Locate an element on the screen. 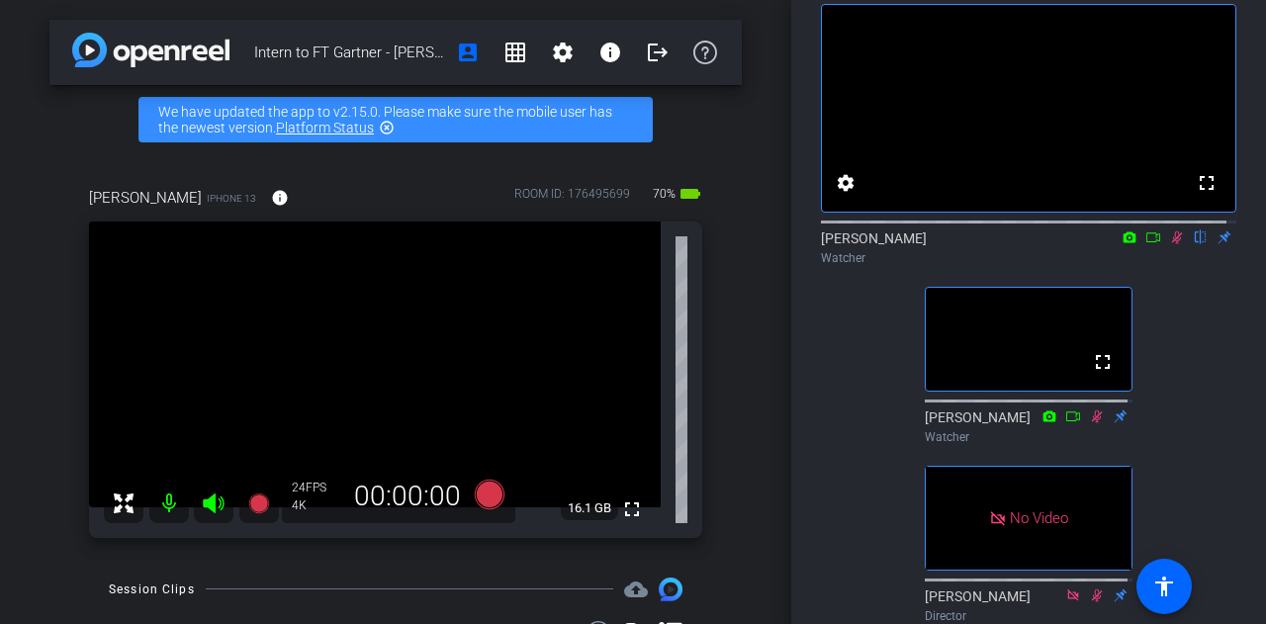 The image size is (1266, 624). mat-icon: flip is located at coordinates (1200, 236).